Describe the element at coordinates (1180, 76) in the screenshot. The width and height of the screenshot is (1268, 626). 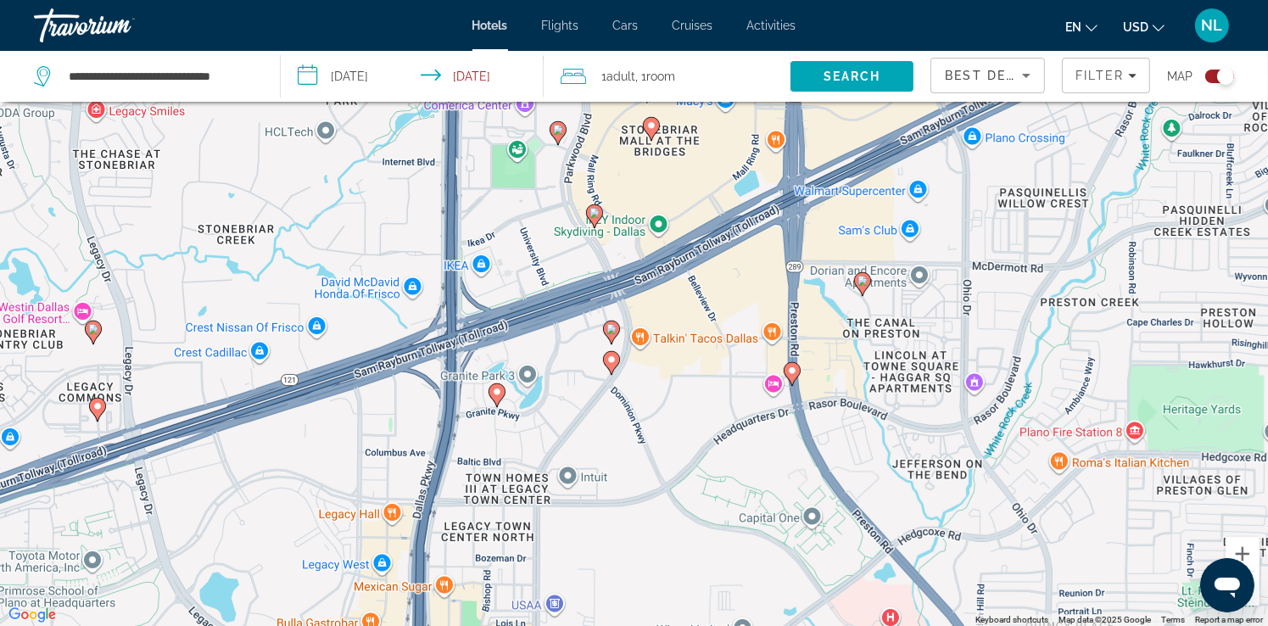
I see `span: Map` at that location.